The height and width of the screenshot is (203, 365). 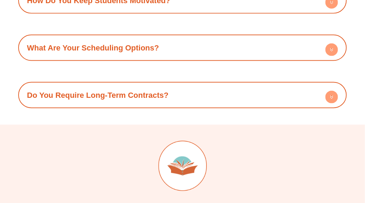 I want to click on a: What Are Your Scheduling Options?, so click(x=93, y=48).